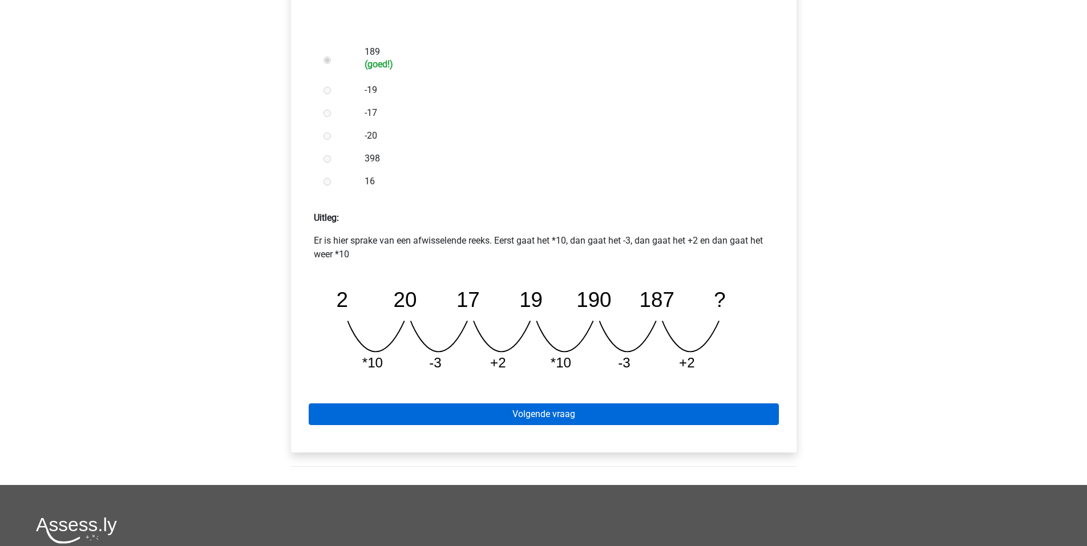 Image resolution: width=1087 pixels, height=546 pixels. What do you see at coordinates (562, 57) in the screenshot?
I see `label: 189` at bounding box center [562, 57].